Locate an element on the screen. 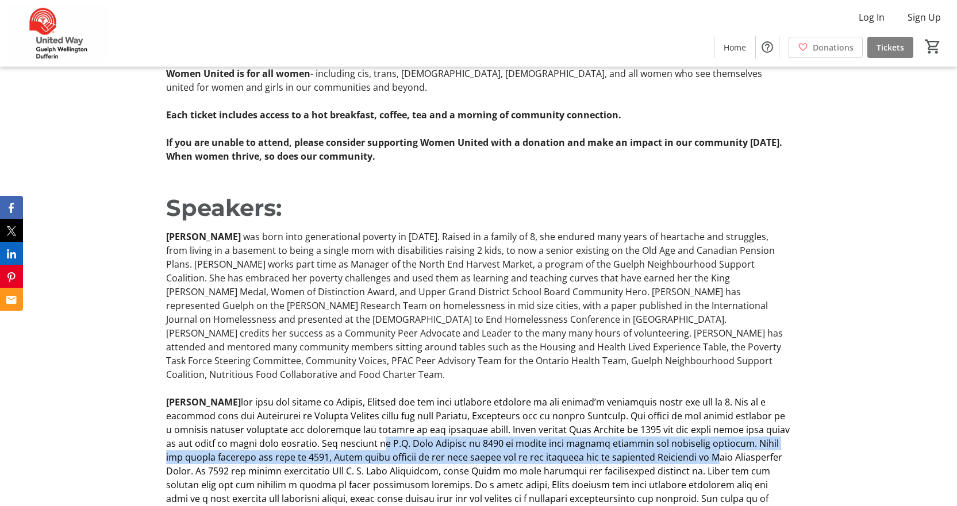 The width and height of the screenshot is (957, 506). button: Sign Up is located at coordinates (924, 17).